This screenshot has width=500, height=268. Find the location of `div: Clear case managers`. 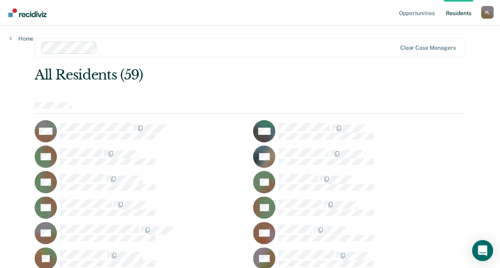

div: Clear case managers is located at coordinates (427, 48).